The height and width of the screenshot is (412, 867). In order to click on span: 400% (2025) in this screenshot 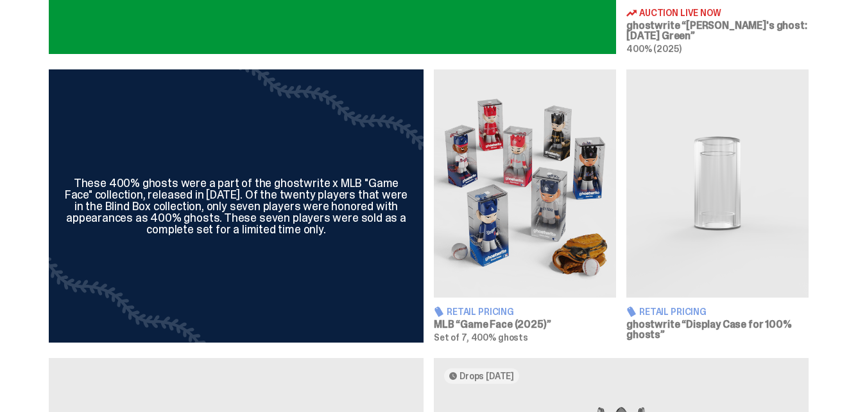, I will do `click(654, 49)`.